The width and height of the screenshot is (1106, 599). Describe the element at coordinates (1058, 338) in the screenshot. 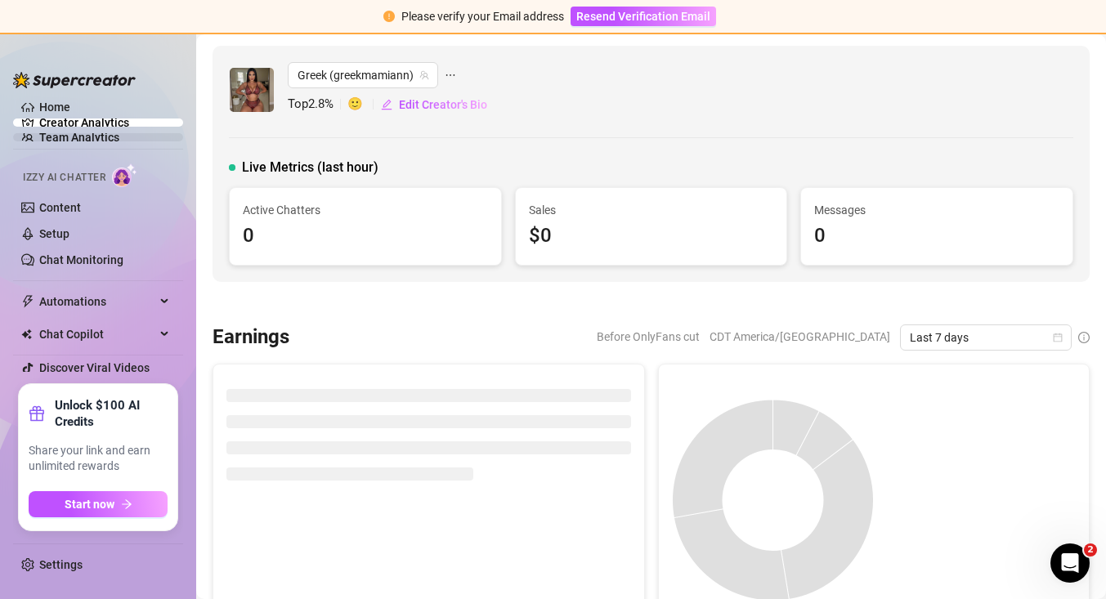

I see `span: calendar` at that location.